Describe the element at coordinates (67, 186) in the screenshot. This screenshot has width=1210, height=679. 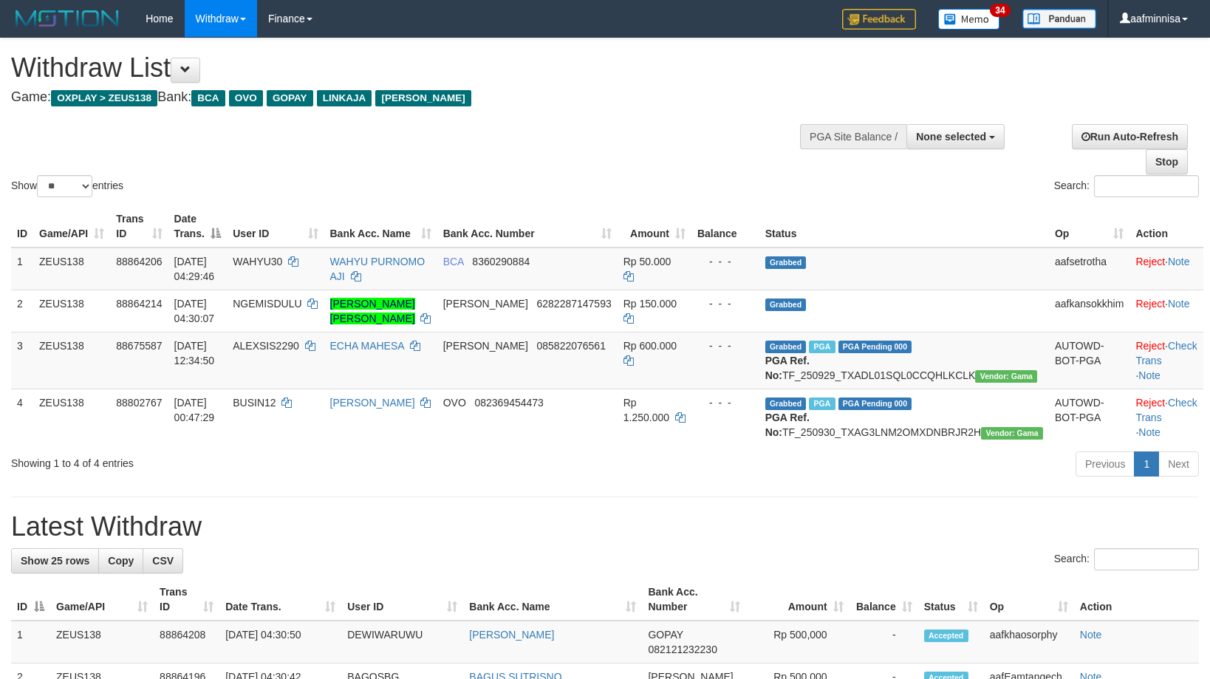
I see `label: Show entries` at that location.